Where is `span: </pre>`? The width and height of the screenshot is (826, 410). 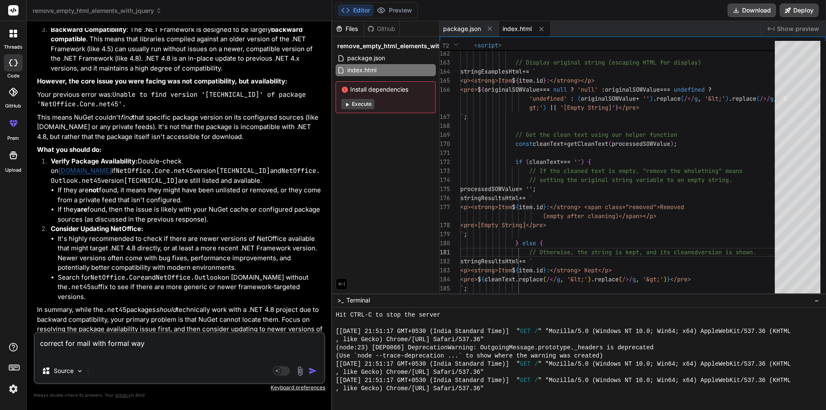 span: </pre> is located at coordinates (681, 279).